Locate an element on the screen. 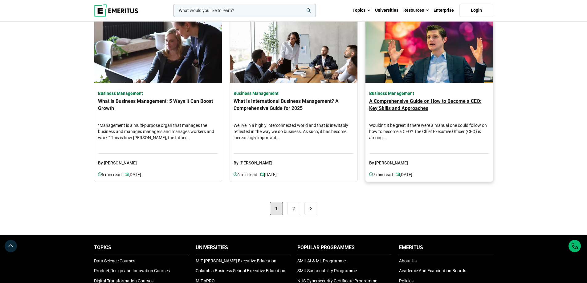  span: 1 is located at coordinates (277, 209).